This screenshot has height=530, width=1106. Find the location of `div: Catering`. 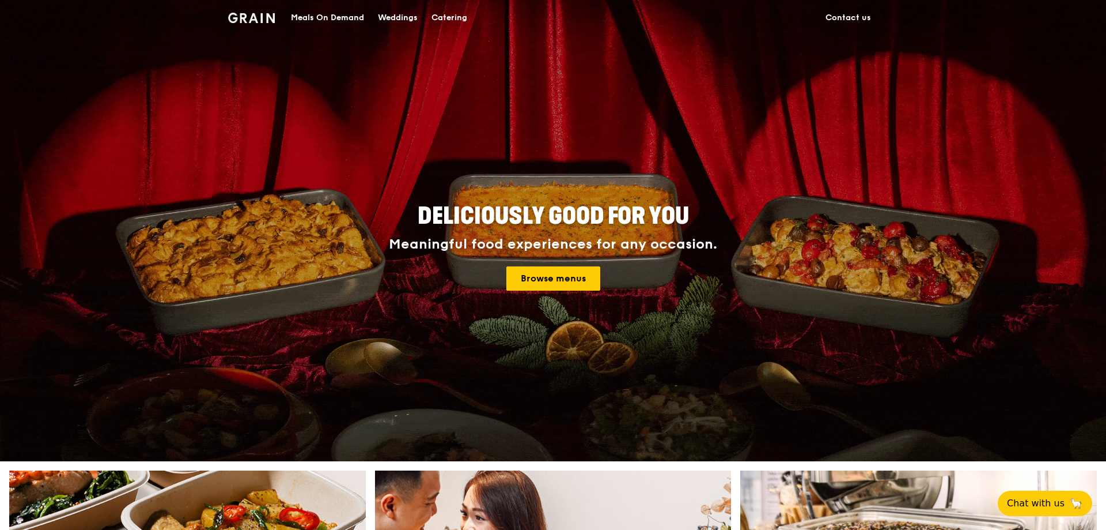

div: Catering is located at coordinates (449, 18).